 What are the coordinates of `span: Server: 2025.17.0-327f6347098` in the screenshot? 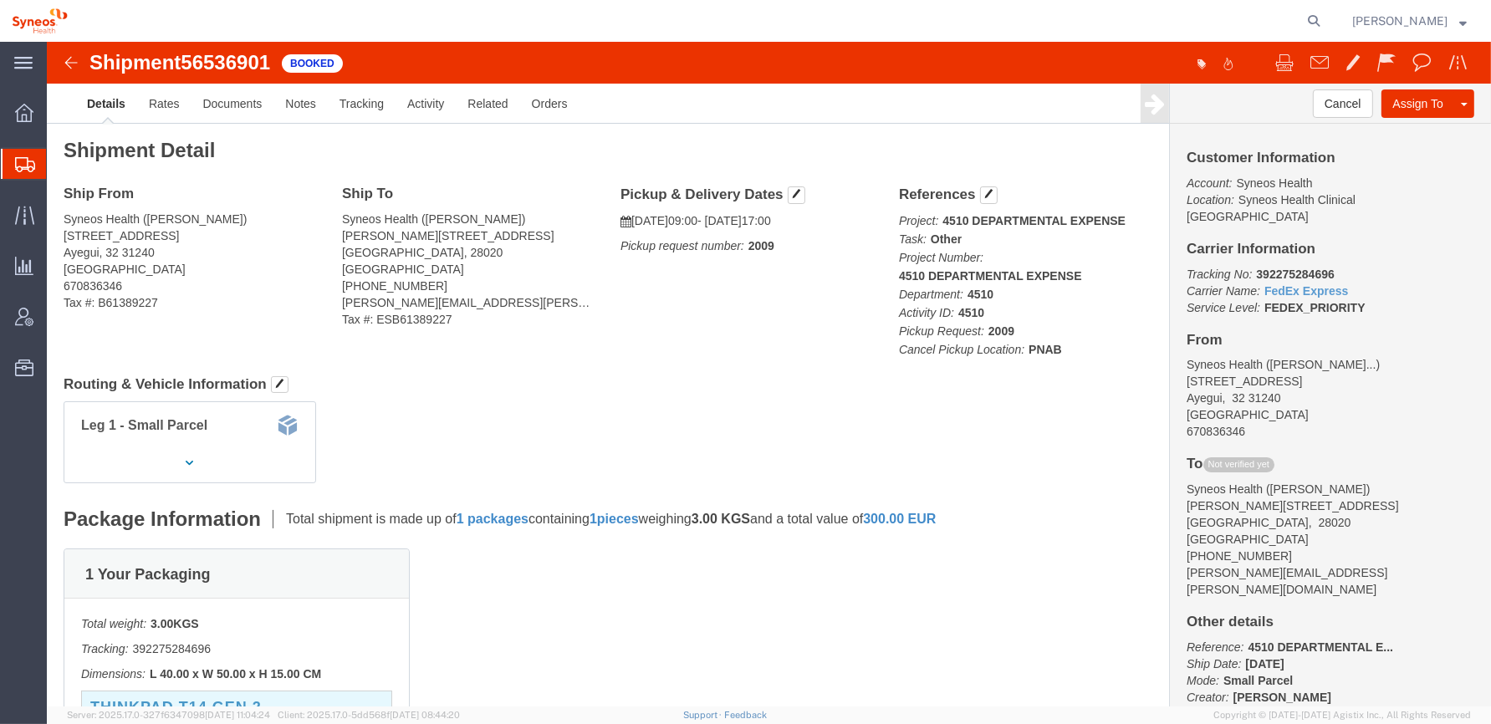 It's located at (168, 715).